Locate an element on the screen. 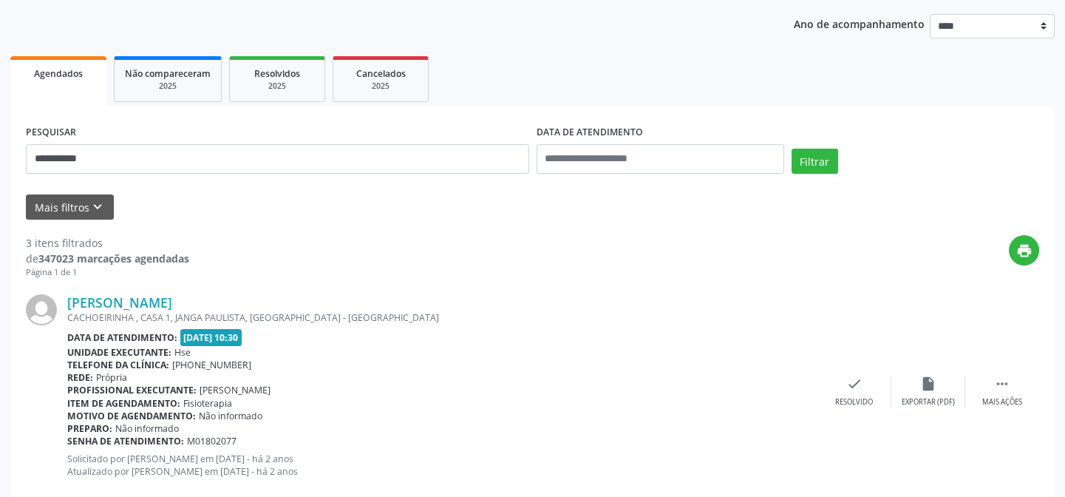 This screenshot has height=497, width=1065. div: Resolvido is located at coordinates (853, 402).